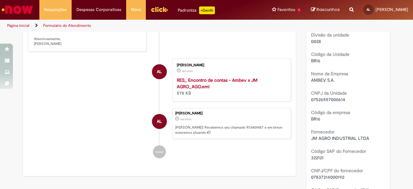  What do you see at coordinates (323, 132) in the screenshot?
I see `b: Fornecedor` at bounding box center [323, 132].